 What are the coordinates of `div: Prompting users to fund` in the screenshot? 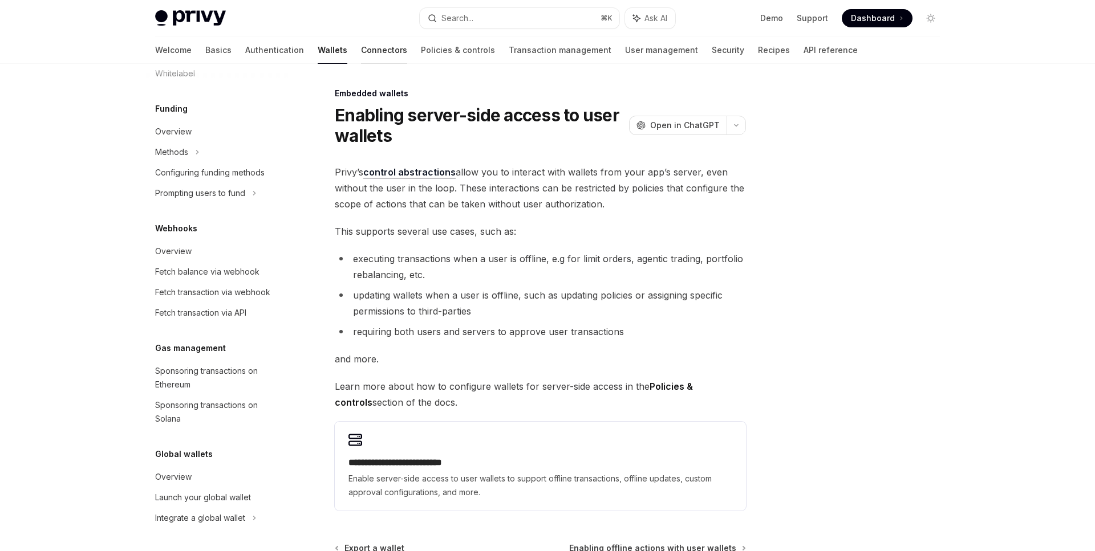 It's located at (200, 193).